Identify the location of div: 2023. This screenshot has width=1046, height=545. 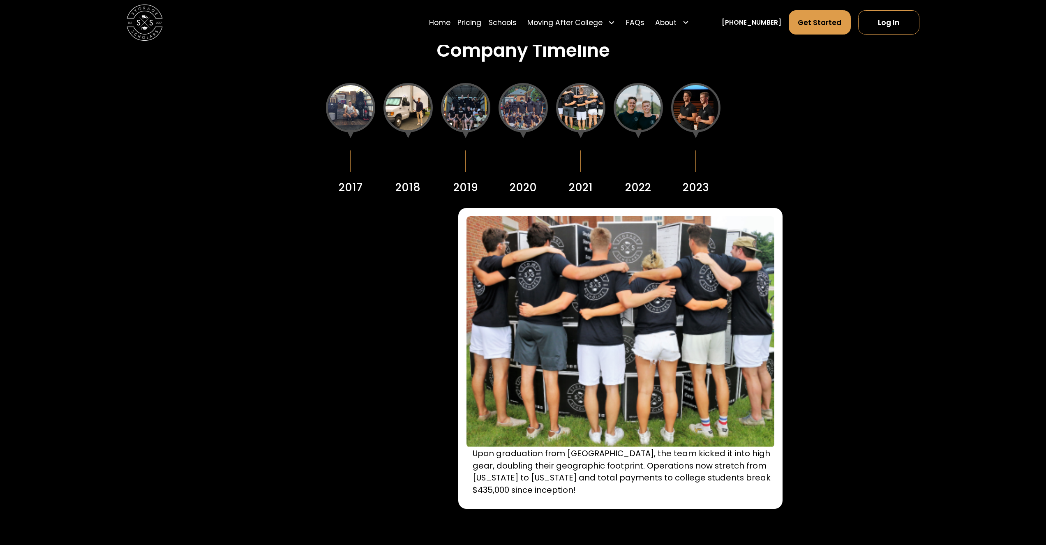
(696, 187).